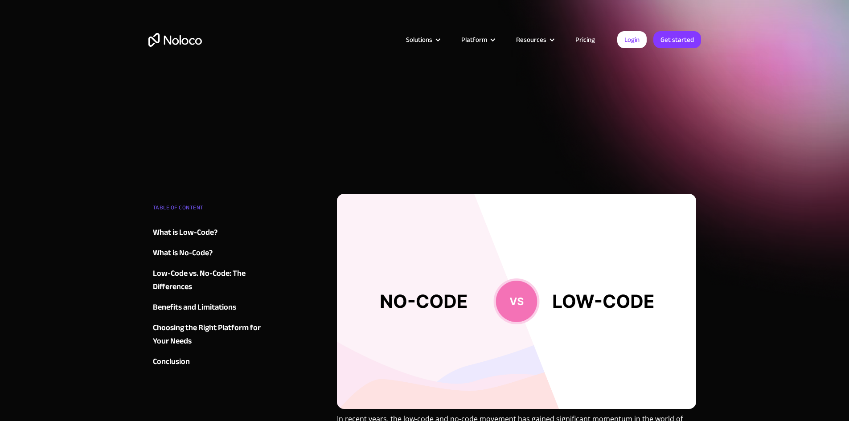  I want to click on a: Get started, so click(677, 40).